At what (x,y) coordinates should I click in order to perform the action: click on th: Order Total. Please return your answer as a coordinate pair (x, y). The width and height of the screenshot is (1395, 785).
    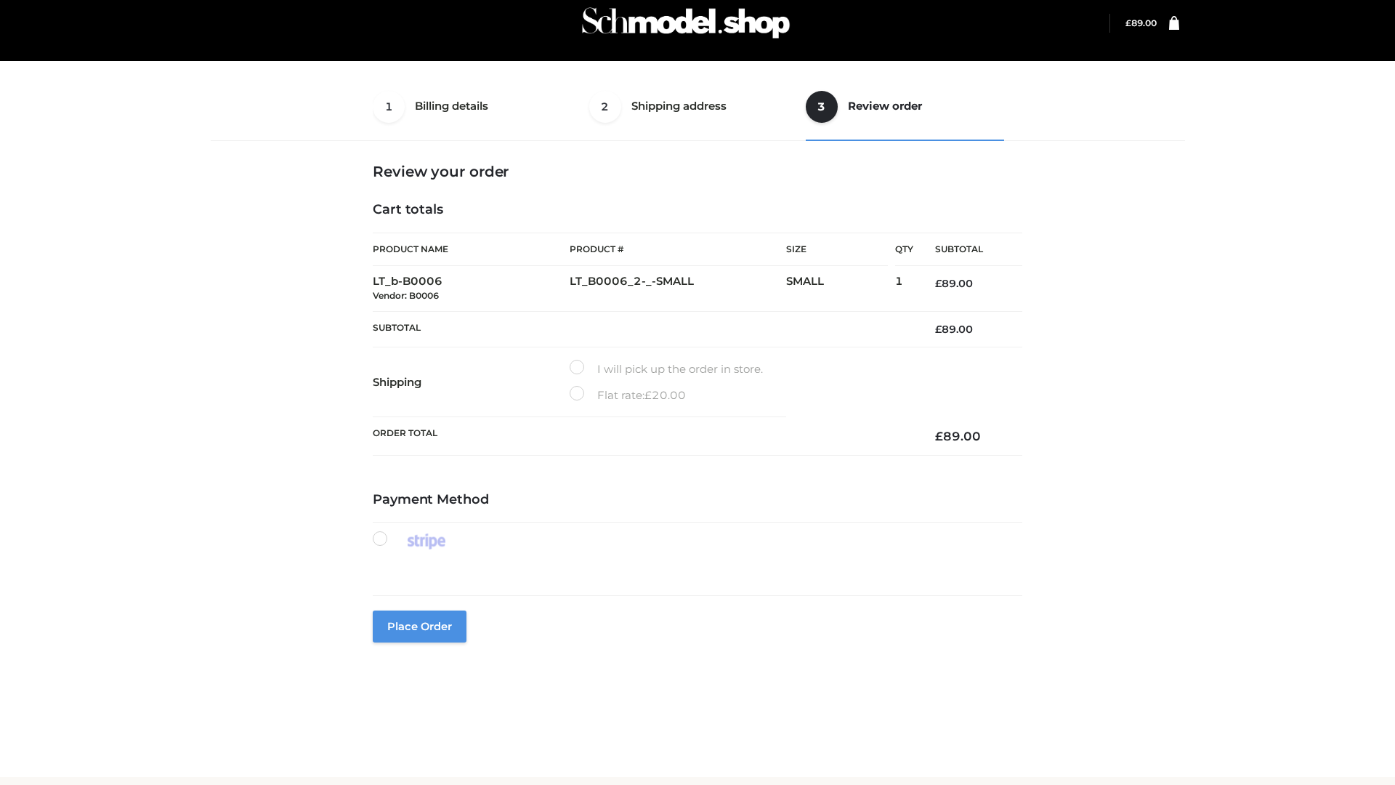
    Looking at the image, I should click on (643, 436).